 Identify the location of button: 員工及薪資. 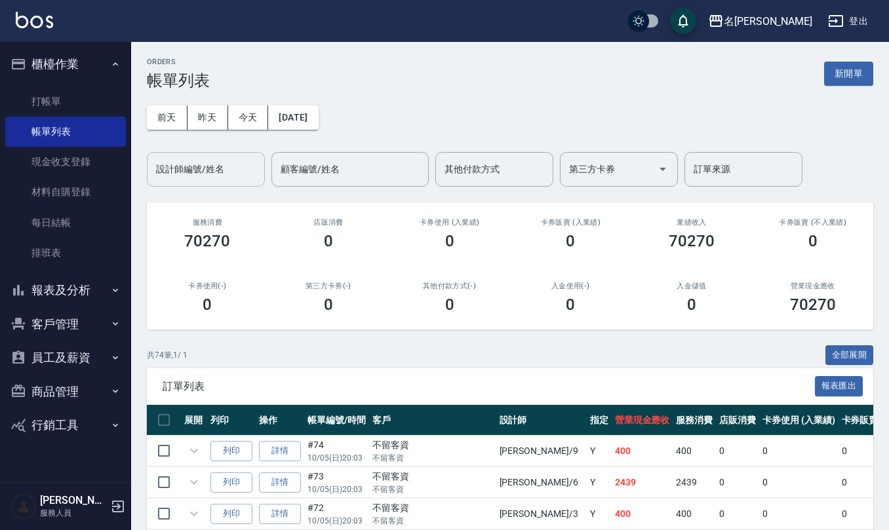
(66, 358).